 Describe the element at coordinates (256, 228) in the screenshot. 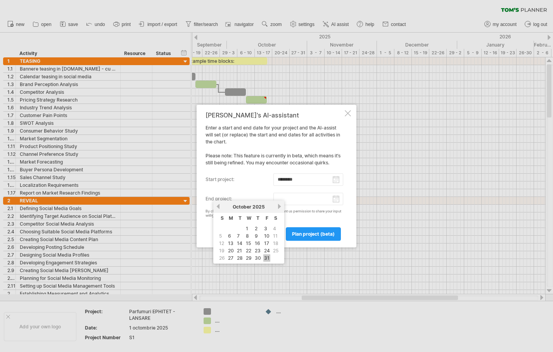

I see `a: 2` at that location.